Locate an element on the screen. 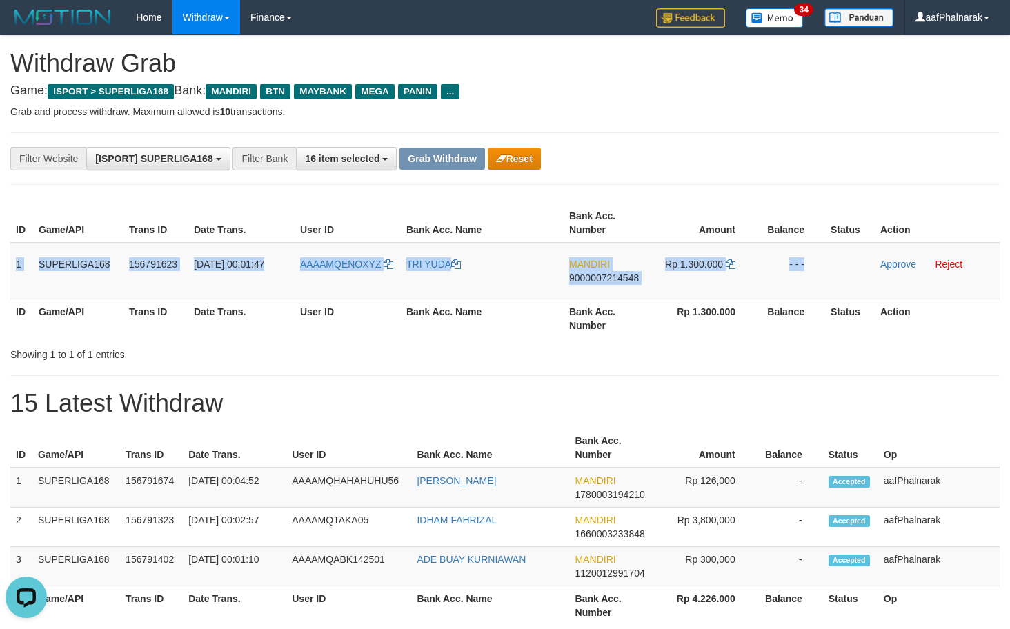 This screenshot has height=629, width=1010. span: 16 item selected is located at coordinates (342, 159).